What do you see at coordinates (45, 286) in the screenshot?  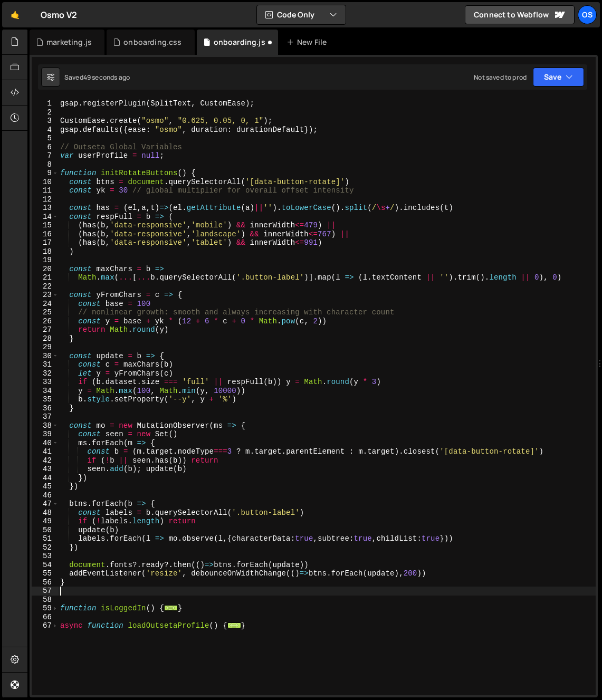 I see `div: 22` at bounding box center [45, 286].